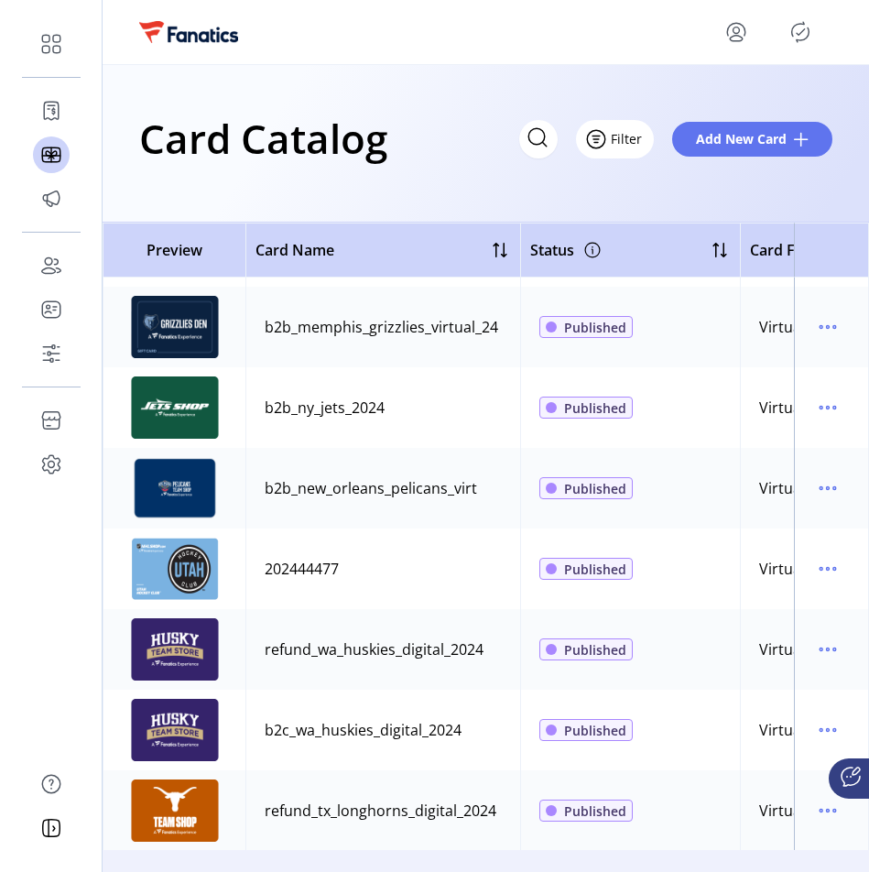  What do you see at coordinates (263, 138) in the screenshot?
I see `h1: Card Catalog` at bounding box center [263, 138].